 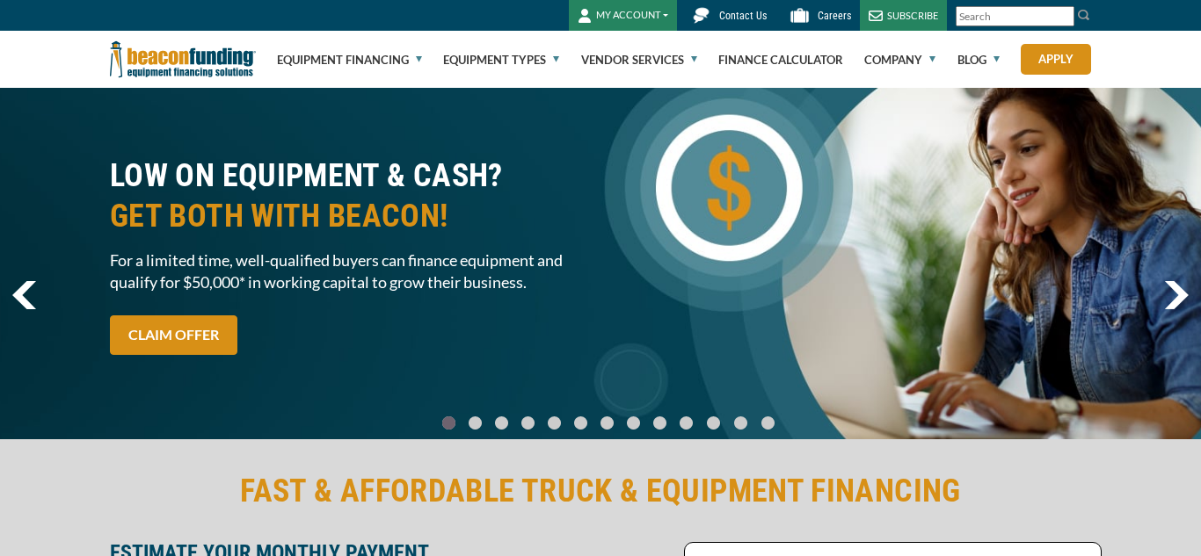 What do you see at coordinates (1084, 15) in the screenshot?
I see `img: Search` at bounding box center [1084, 15].